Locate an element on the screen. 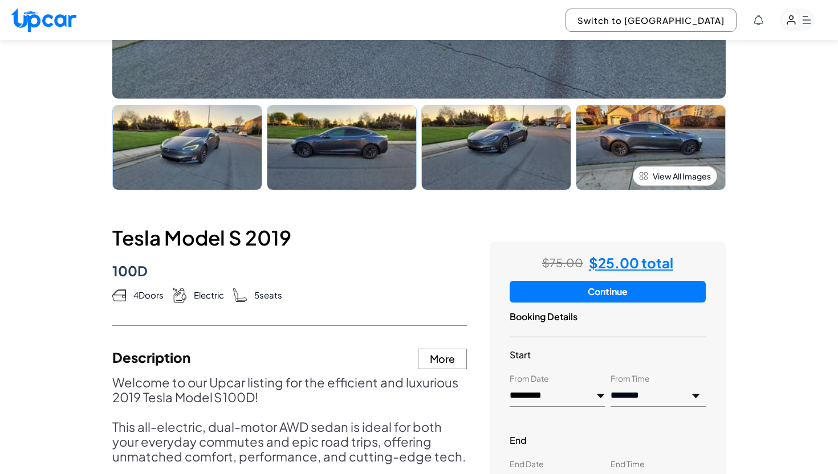  label: From Date is located at coordinates (529, 379).